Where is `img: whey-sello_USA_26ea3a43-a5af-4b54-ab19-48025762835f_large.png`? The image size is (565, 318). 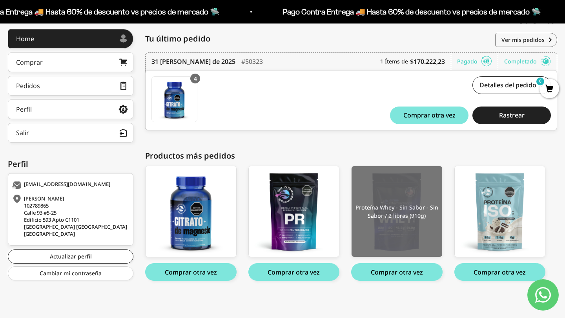 img: whey-sello_USA_26ea3a43-a5af-4b54-ab19-48025762835f_large.png is located at coordinates (396, 212).